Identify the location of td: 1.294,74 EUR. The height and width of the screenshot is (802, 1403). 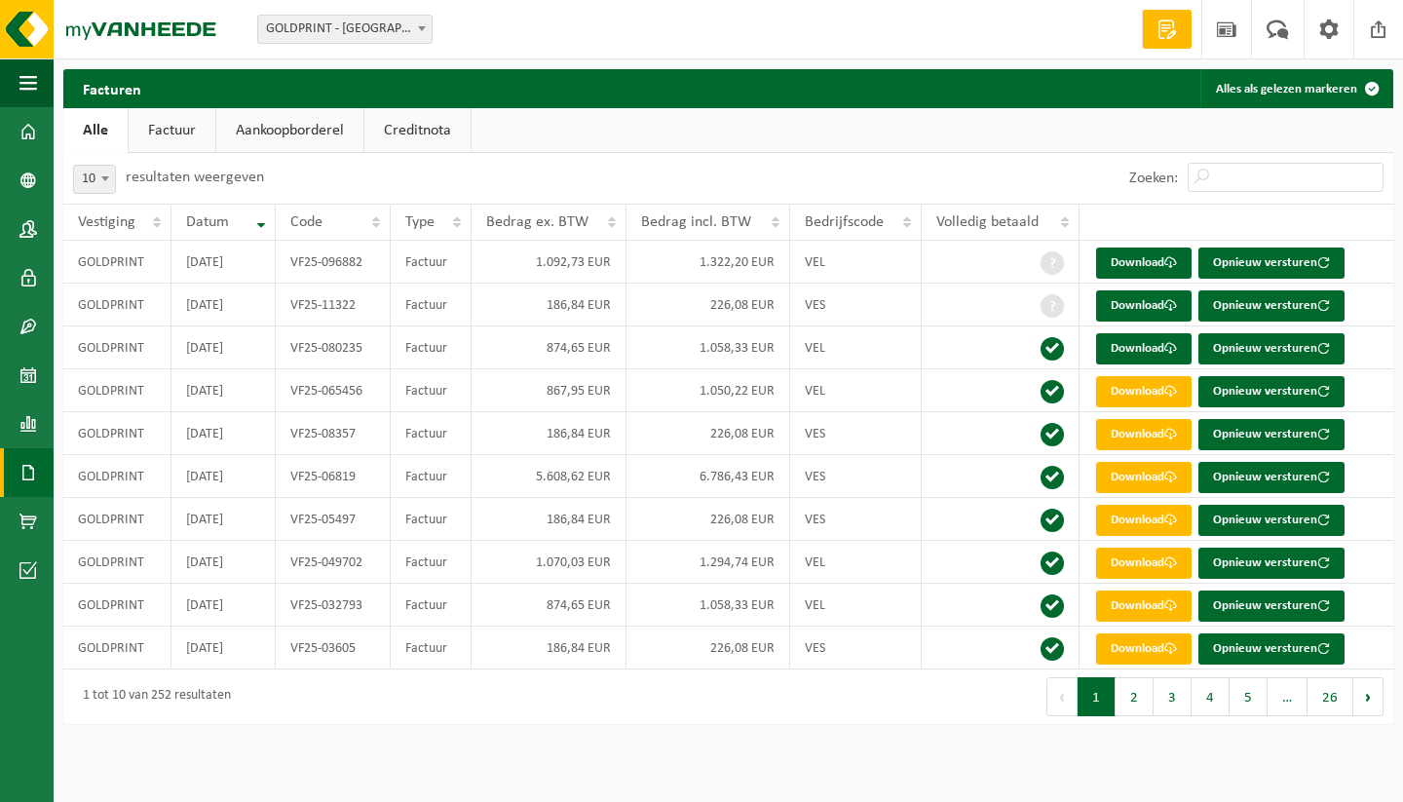
(708, 562).